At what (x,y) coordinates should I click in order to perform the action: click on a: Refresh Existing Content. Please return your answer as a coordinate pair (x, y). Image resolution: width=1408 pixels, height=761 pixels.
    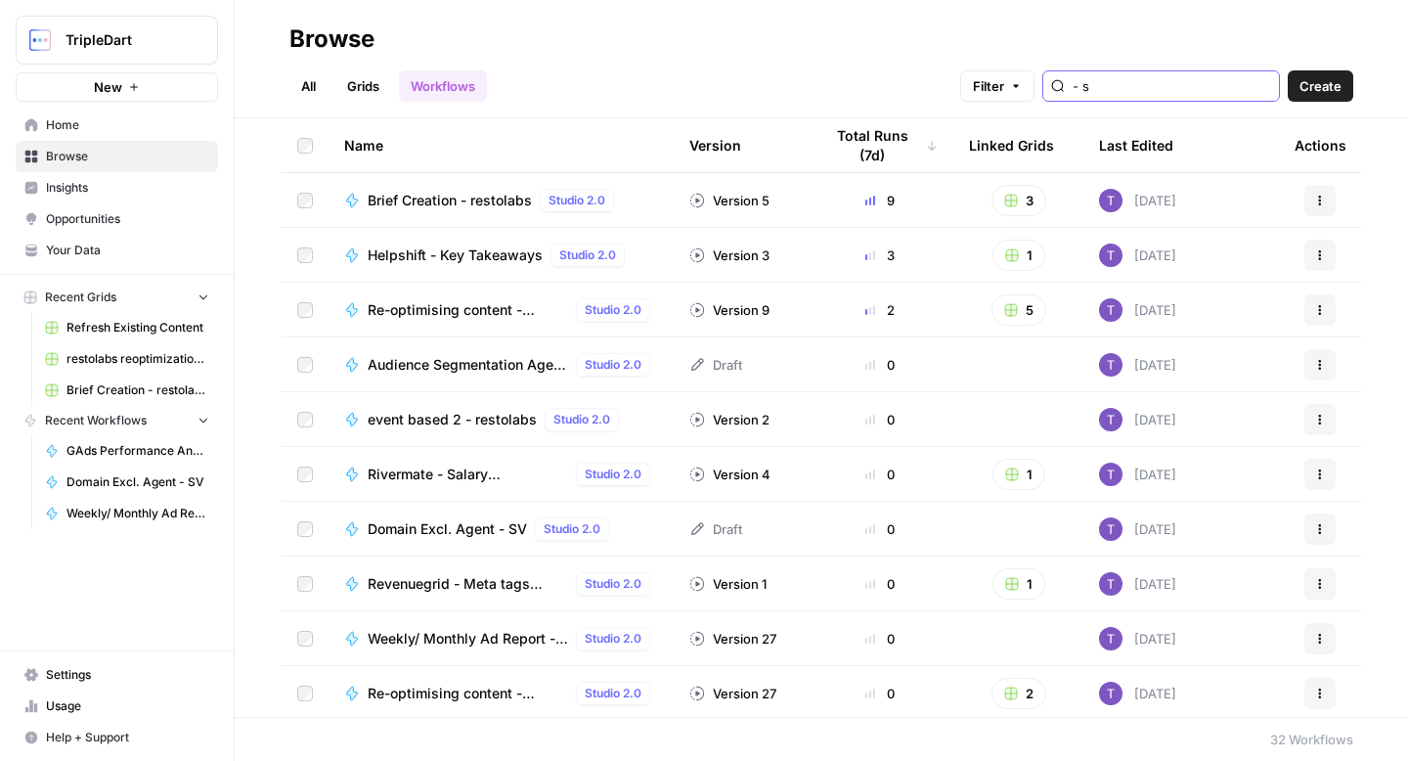
    Looking at the image, I should click on (127, 328).